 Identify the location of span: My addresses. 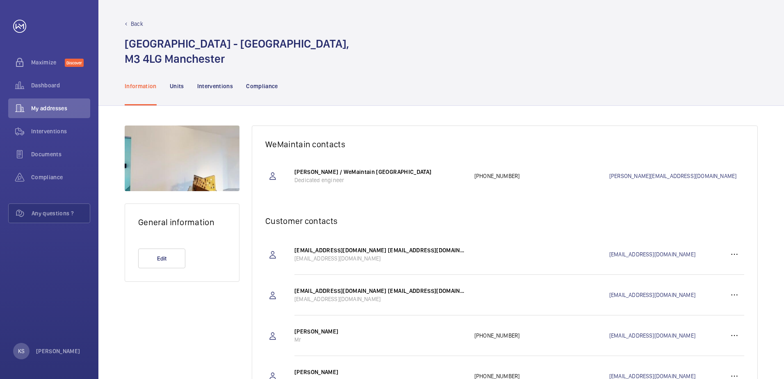
(61, 108).